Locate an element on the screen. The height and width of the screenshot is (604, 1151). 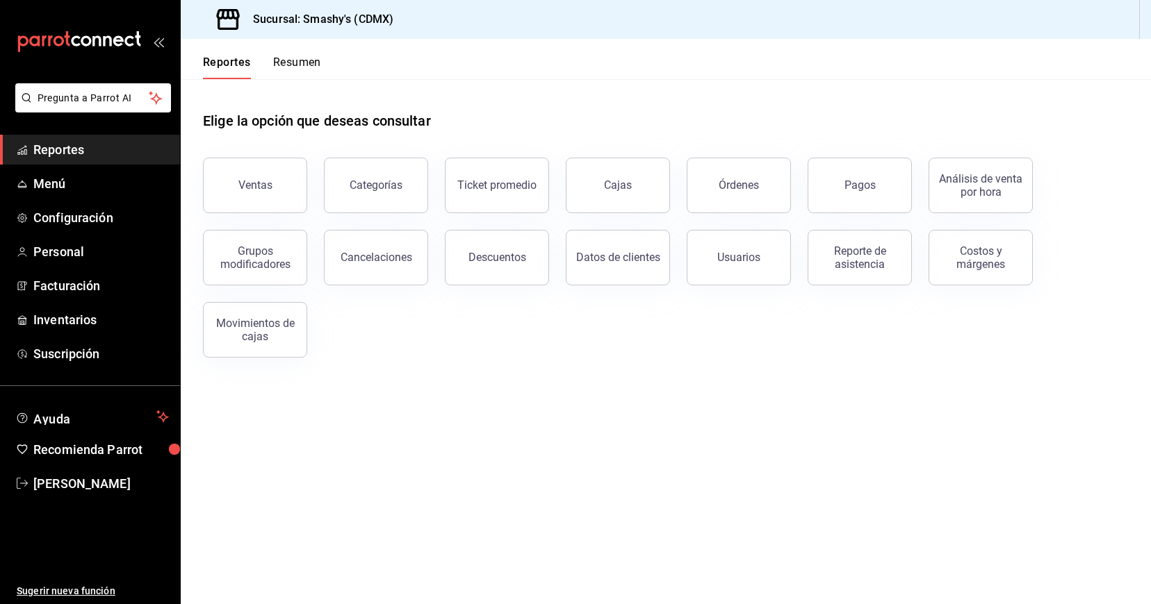
button: Cancelaciones is located at coordinates (376, 258).